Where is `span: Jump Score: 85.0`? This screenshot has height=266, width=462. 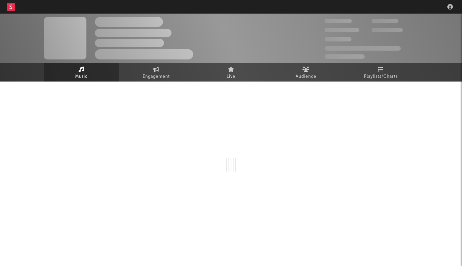 span: Jump Score: 85.0 is located at coordinates (345, 56).